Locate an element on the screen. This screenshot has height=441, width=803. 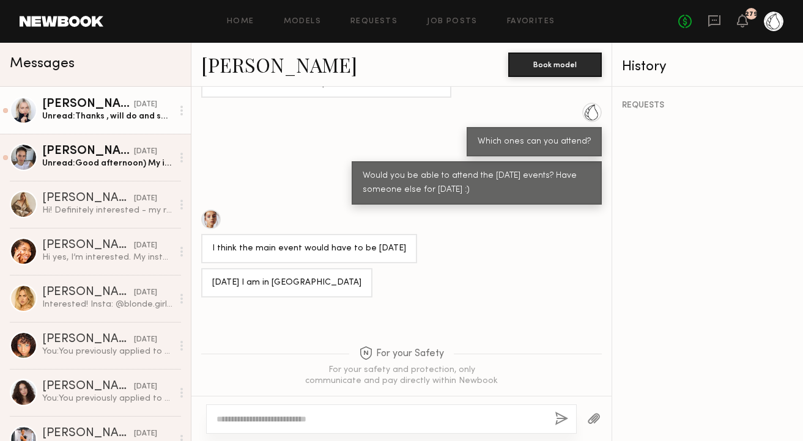
a: Requests is located at coordinates (374, 21).